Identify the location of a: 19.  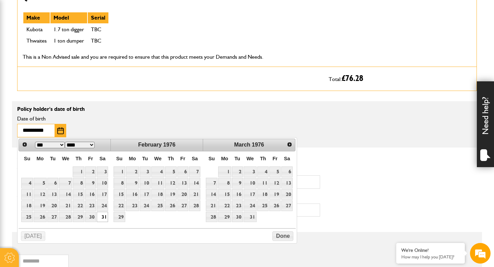
(170, 194).